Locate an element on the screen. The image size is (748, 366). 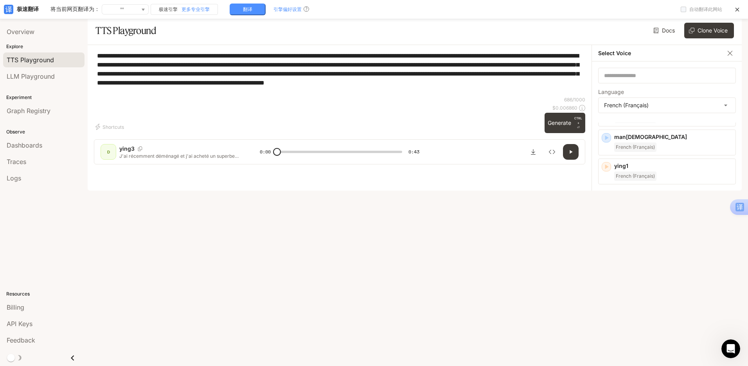
span: 0:43 is located at coordinates (414, 152).